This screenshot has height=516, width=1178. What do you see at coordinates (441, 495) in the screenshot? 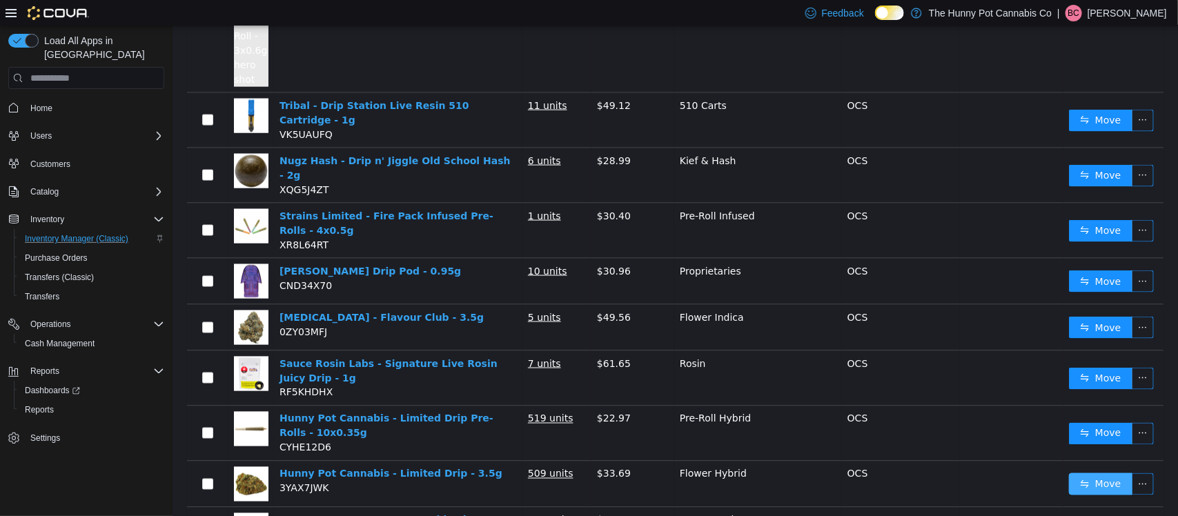
I see `span: $14.96` at bounding box center [441, 495].